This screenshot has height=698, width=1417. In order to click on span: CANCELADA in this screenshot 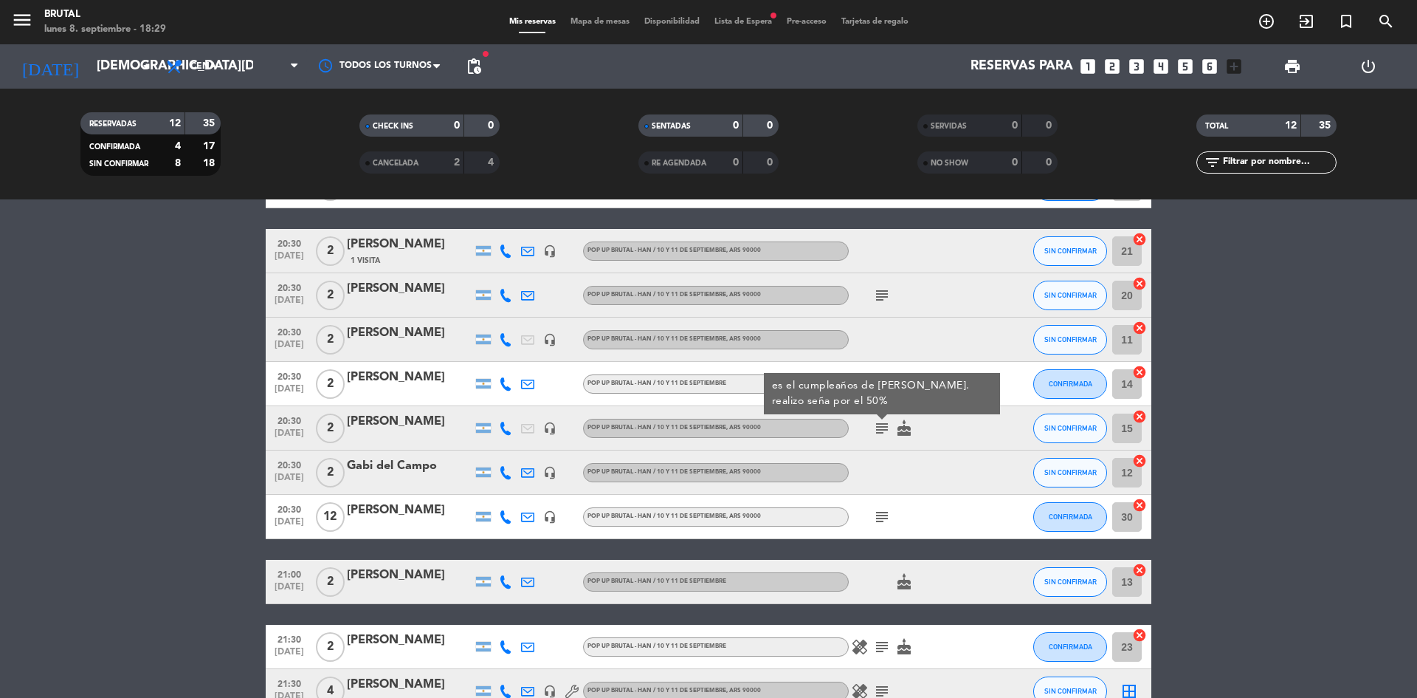, I will do `click(396, 163)`.